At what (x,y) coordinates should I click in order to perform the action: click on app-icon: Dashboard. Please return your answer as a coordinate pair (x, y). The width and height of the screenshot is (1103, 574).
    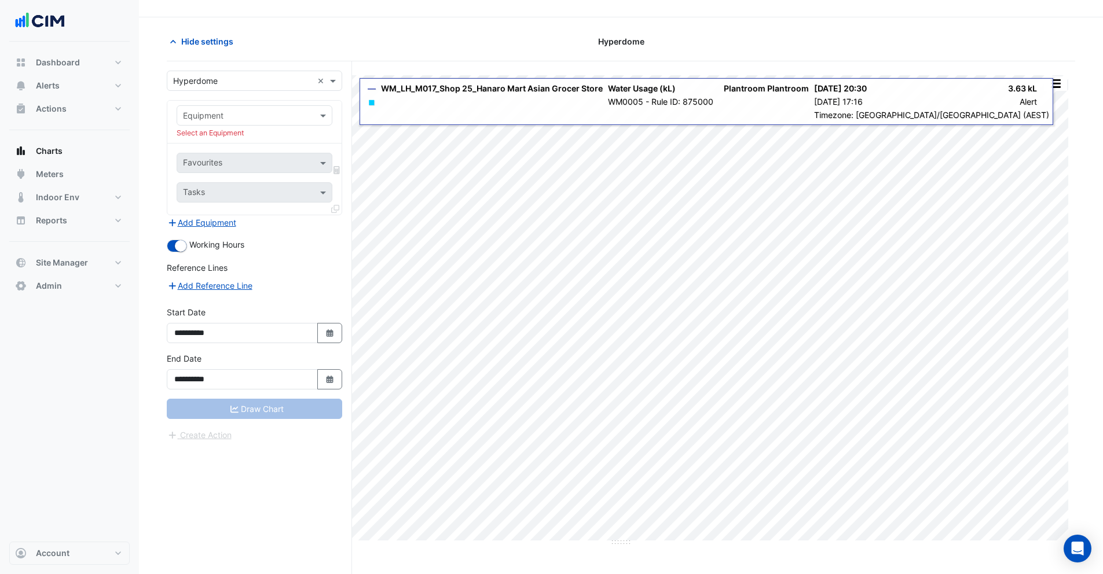
    Looking at the image, I should click on (21, 63).